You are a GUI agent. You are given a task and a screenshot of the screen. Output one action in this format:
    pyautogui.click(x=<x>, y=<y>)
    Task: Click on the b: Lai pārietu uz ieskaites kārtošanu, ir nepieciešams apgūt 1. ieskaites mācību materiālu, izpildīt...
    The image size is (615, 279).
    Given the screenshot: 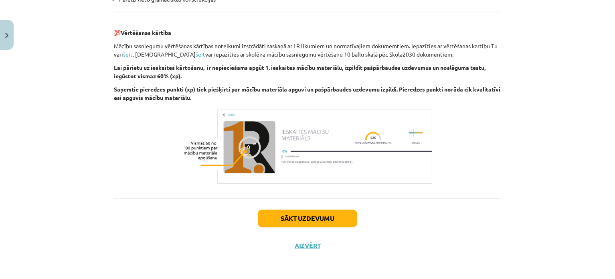 What is the action you would take?
    pyautogui.click(x=300, y=71)
    